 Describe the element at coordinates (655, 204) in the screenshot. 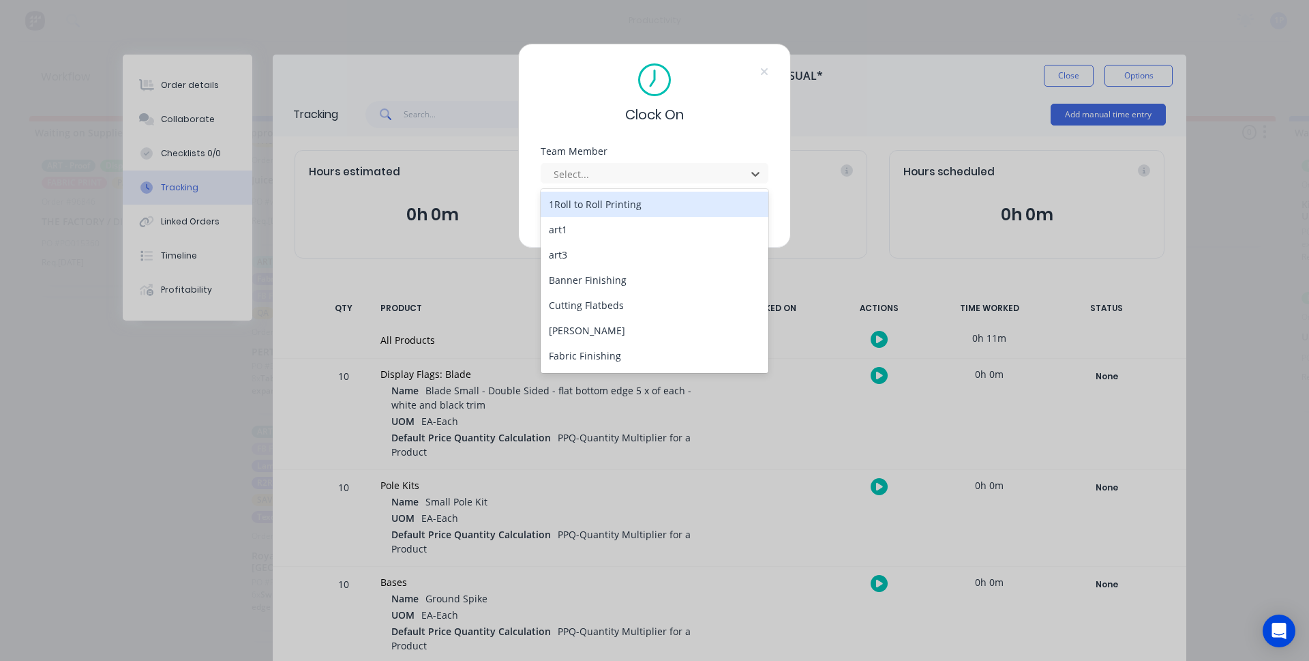

I see `div: 1Roll to Roll Printing` at that location.